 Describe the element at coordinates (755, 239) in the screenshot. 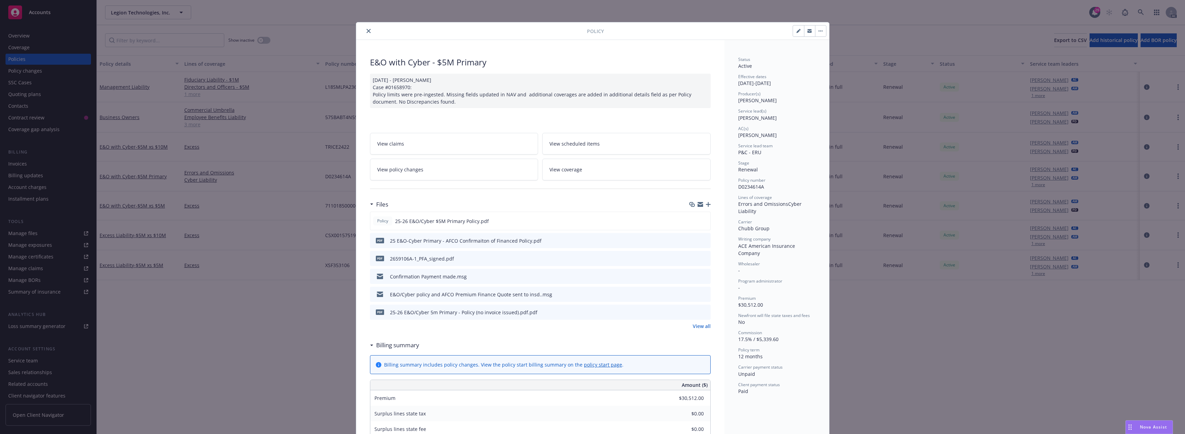

I see `span: Writing company` at that location.